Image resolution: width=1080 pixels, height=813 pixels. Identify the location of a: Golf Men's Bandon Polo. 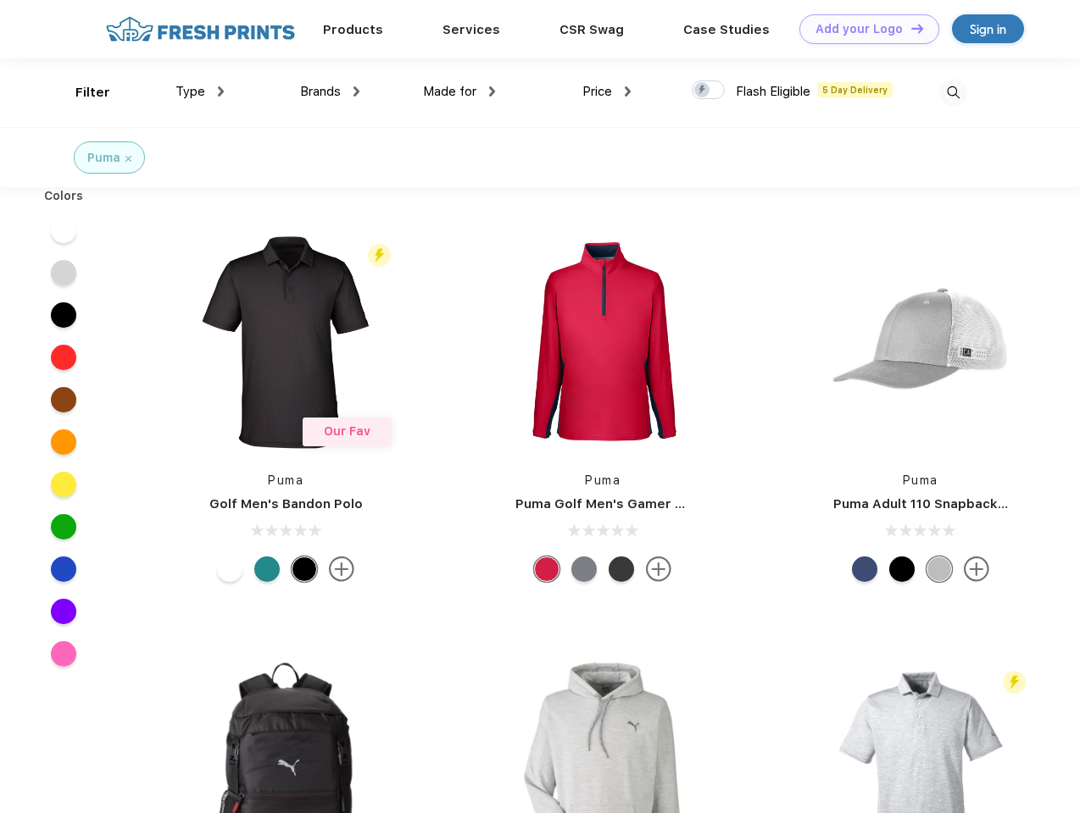
(286, 504).